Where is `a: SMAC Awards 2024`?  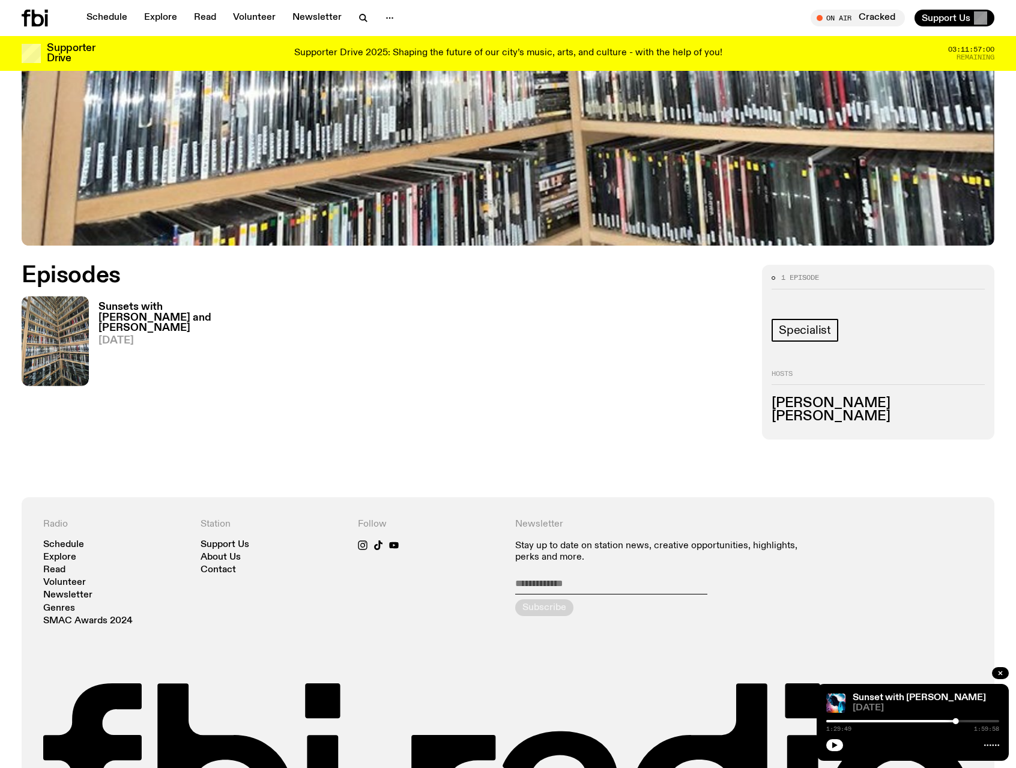
a: SMAC Awards 2024 is located at coordinates (88, 621).